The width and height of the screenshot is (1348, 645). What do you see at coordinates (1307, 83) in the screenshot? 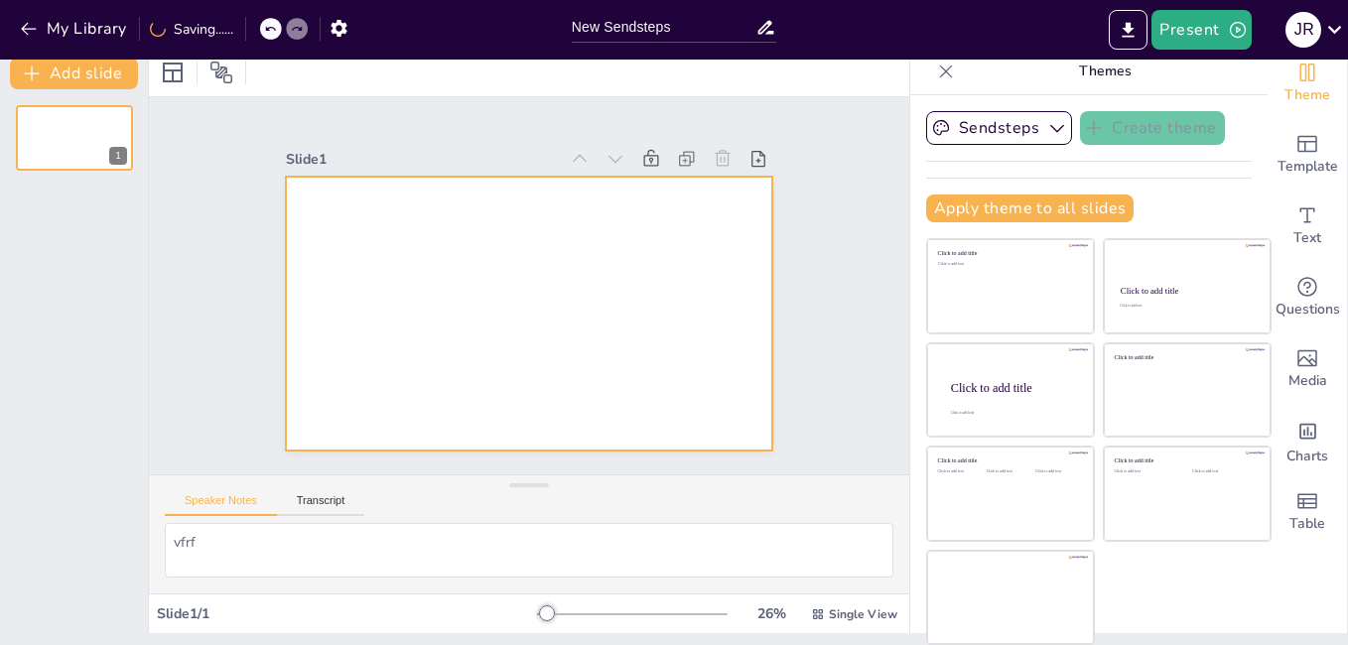
I see `div: Change the overall theme` at bounding box center [1307, 83].